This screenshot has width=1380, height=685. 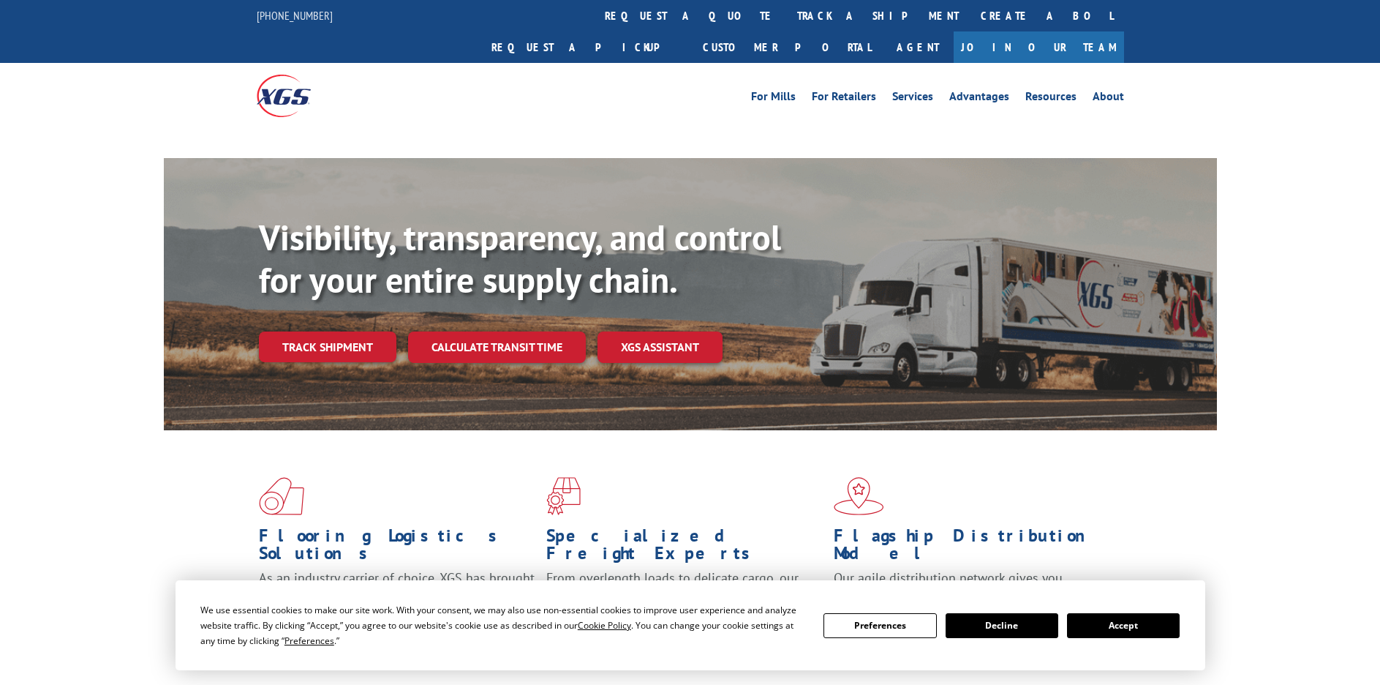 I want to click on span: Cookie Policy, so click(x=604, y=625).